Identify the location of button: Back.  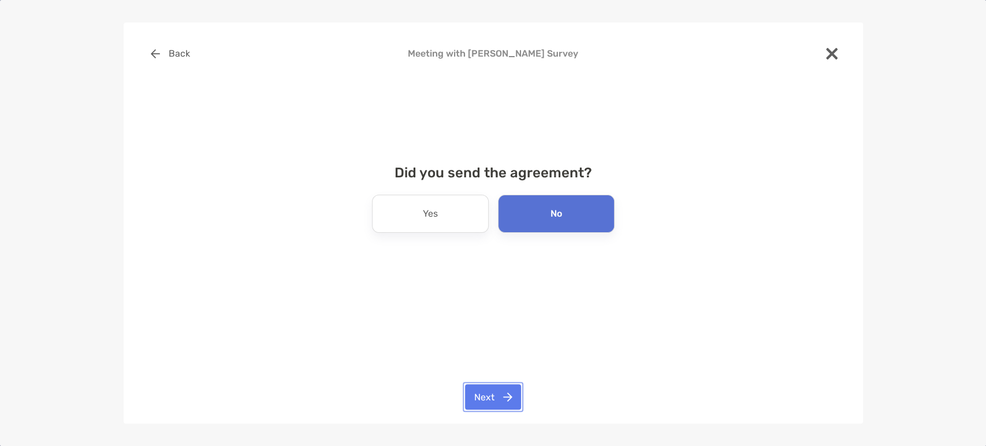
(170, 54).